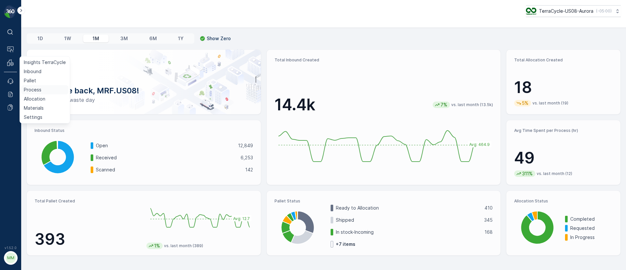  I want to click on p: Inbound Status, so click(144, 130).